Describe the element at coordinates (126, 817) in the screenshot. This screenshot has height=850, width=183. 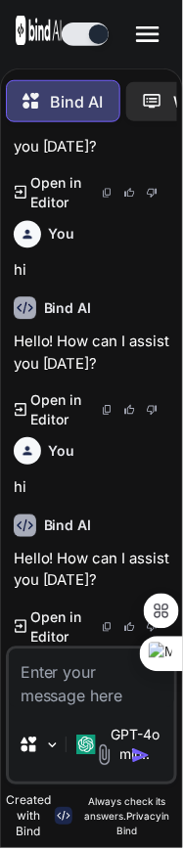
I see `p: Always check its answers. in Bind` at that location.